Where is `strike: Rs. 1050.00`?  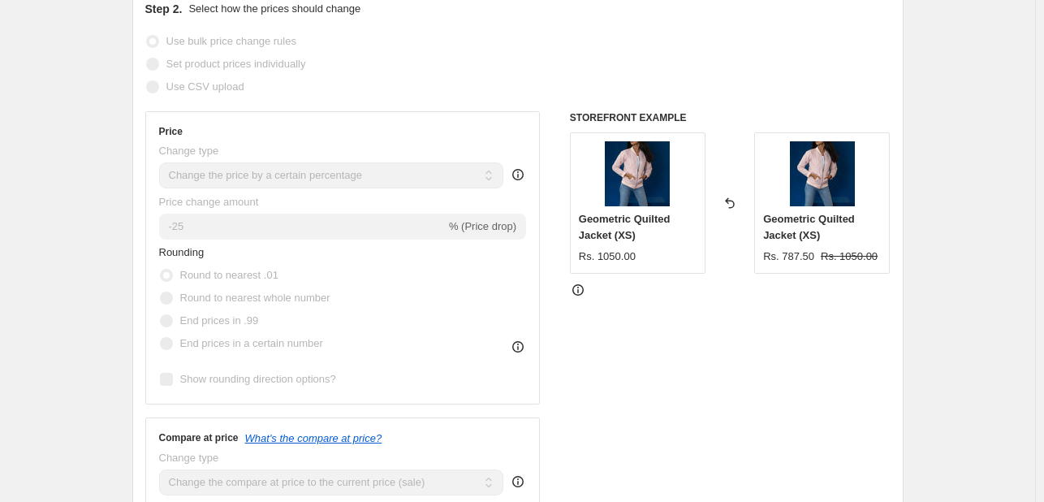
strike: Rs. 1050.00 is located at coordinates (850, 257).